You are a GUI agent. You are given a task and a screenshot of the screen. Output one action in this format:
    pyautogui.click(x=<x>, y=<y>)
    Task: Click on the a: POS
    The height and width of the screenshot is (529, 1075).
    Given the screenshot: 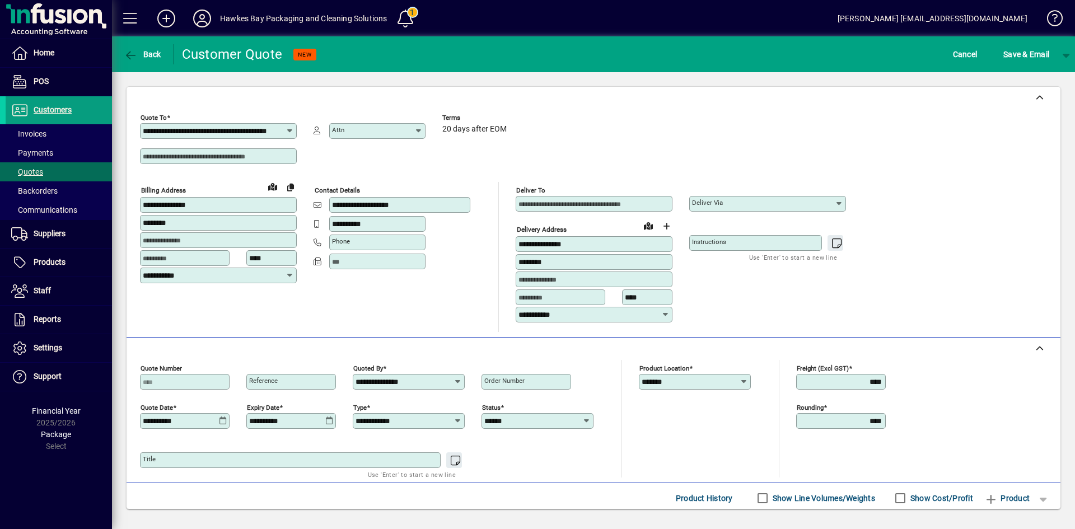 What is the action you would take?
    pyautogui.click(x=59, y=82)
    